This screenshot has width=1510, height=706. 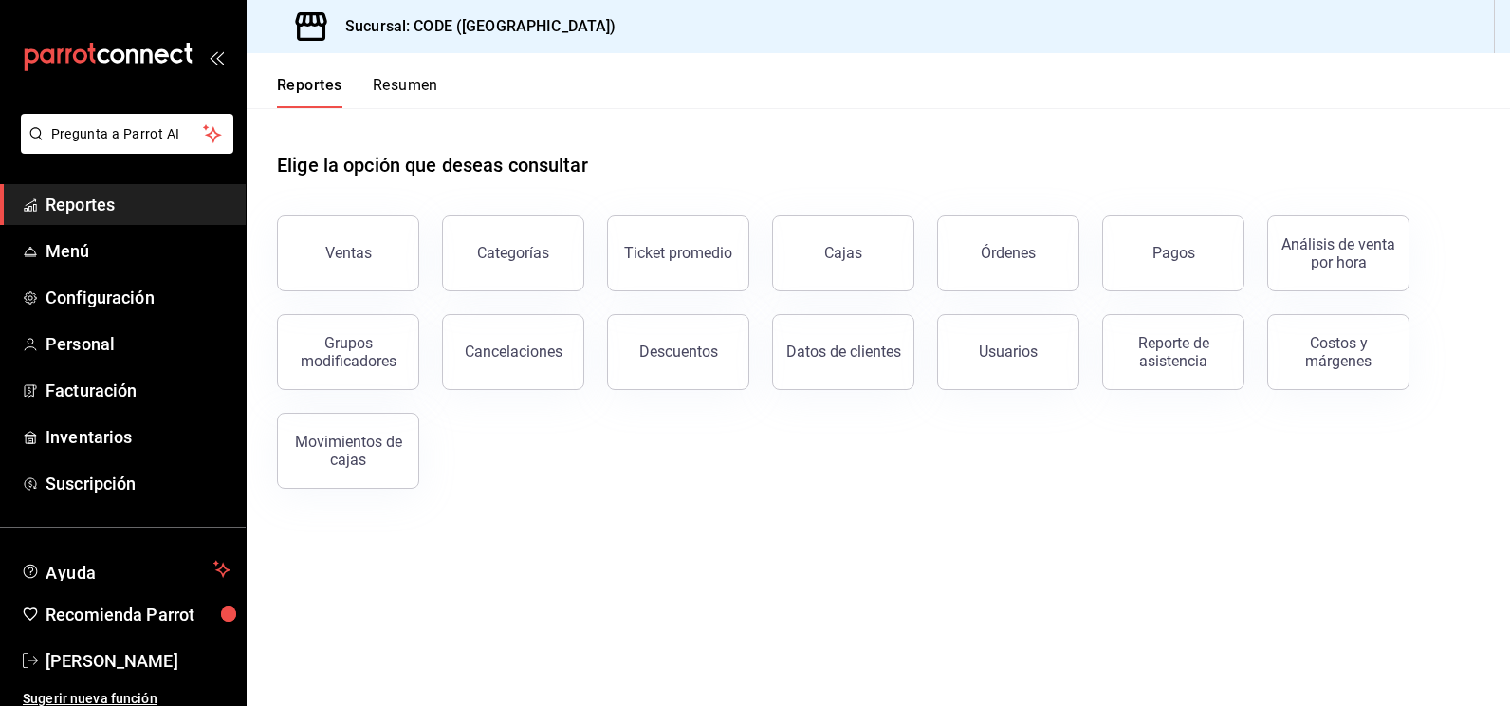 What do you see at coordinates (123, 147) in the screenshot?
I see `a: Pregunta a Parrot AI` at bounding box center [123, 147].